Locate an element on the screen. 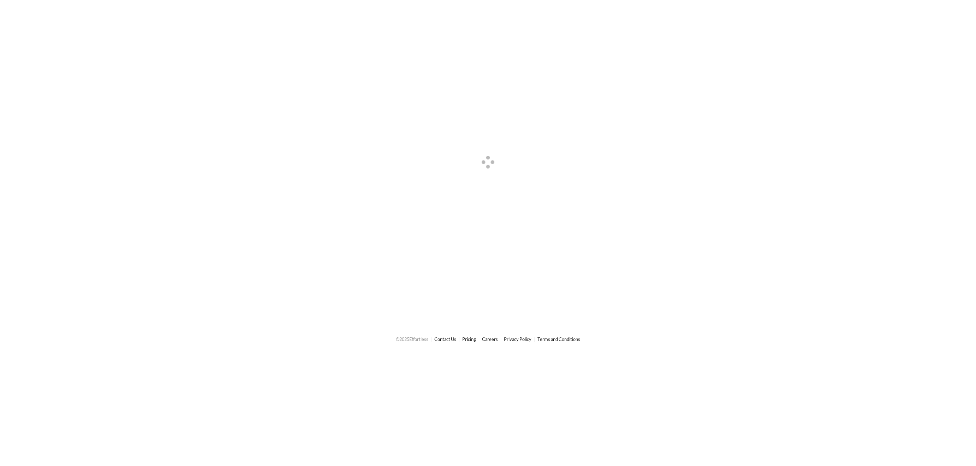 This screenshot has height=466, width=976. a: Terms and Conditions is located at coordinates (558, 339).